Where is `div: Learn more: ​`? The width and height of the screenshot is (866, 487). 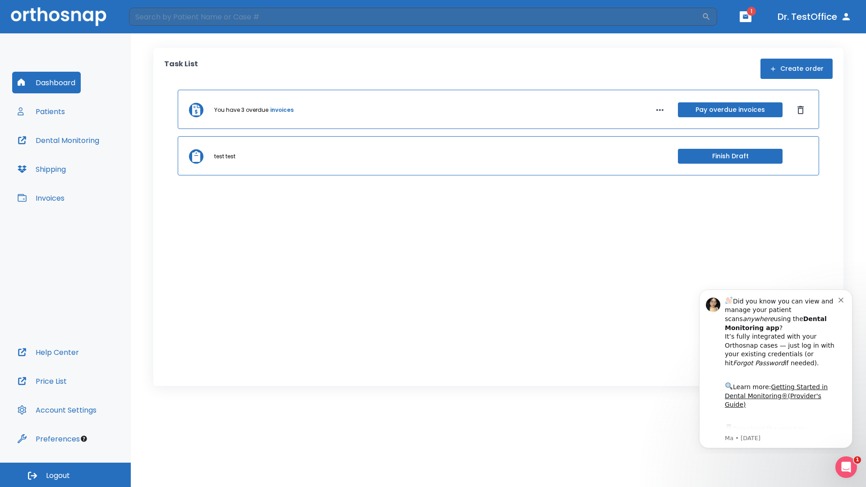 div: Learn more: ​ is located at coordinates (96, 118).